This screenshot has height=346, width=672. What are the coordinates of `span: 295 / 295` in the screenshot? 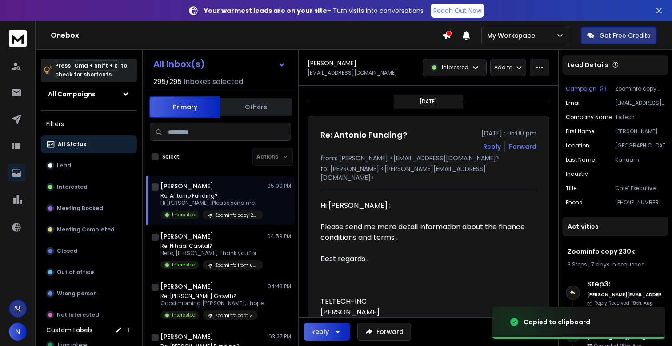 It's located at (168, 82).